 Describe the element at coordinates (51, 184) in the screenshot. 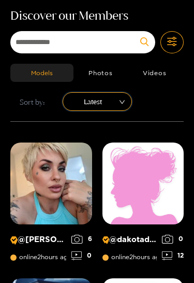

I see `img: Creator Profile Image: olivia` at that location.